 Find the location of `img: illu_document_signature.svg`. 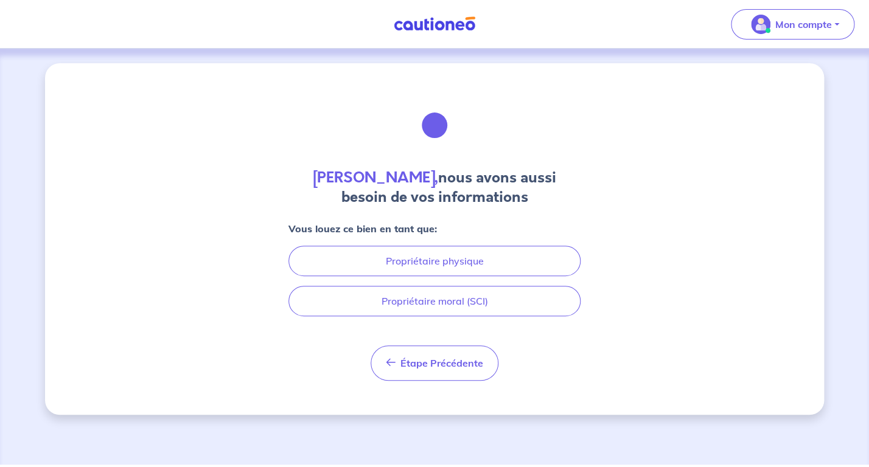

img: illu_document_signature.svg is located at coordinates (434, 125).